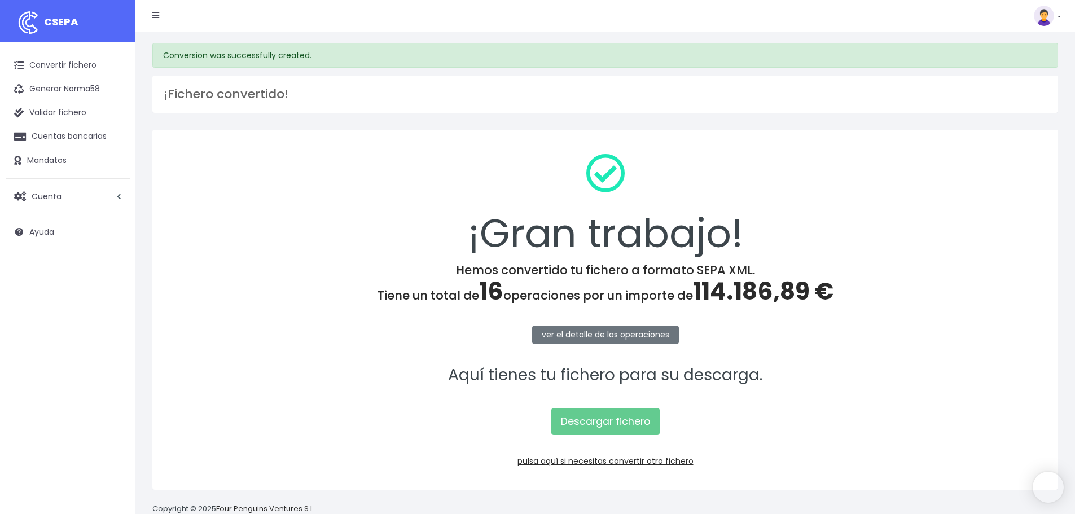 The width and height of the screenshot is (1075, 514). What do you see at coordinates (68, 89) in the screenshot?
I see `a: Generar Norma58` at bounding box center [68, 89].